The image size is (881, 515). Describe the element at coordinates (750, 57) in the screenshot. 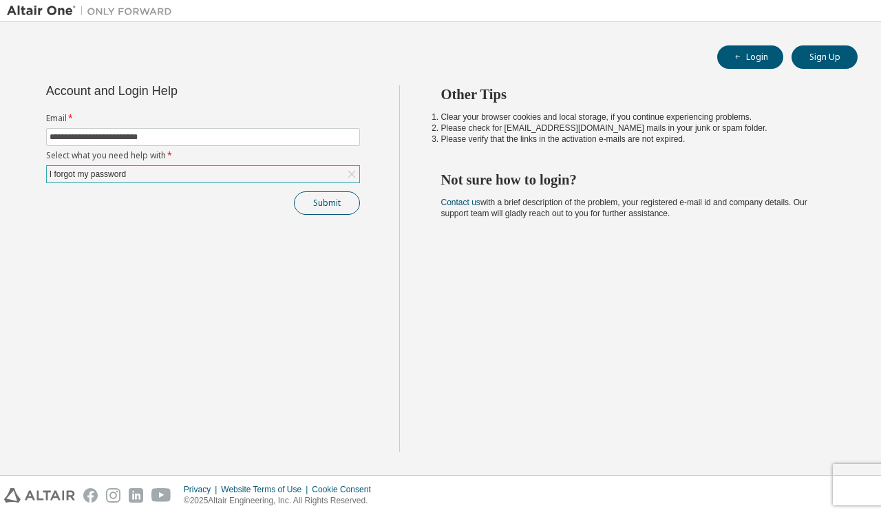

I see `button: Login` at that location.